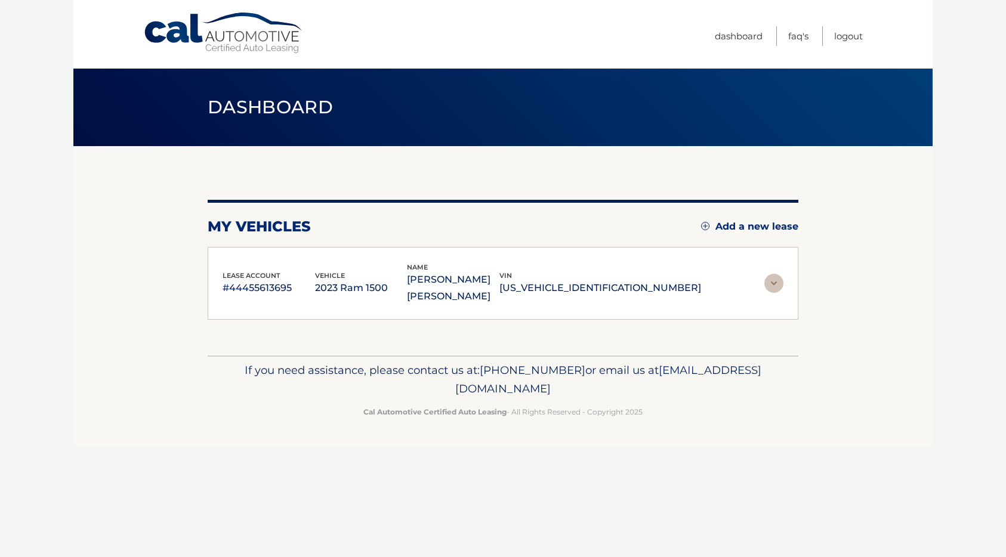  I want to click on a: Dashboard, so click(738, 36).